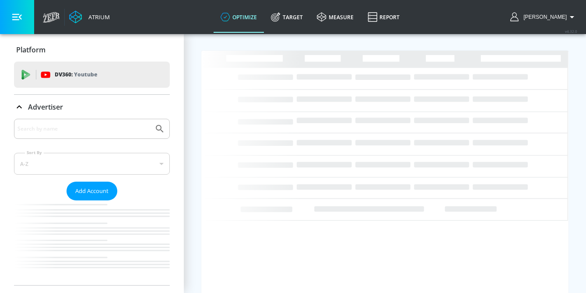 This screenshot has height=293, width=586. I want to click on p: Advertiser, so click(45, 107).